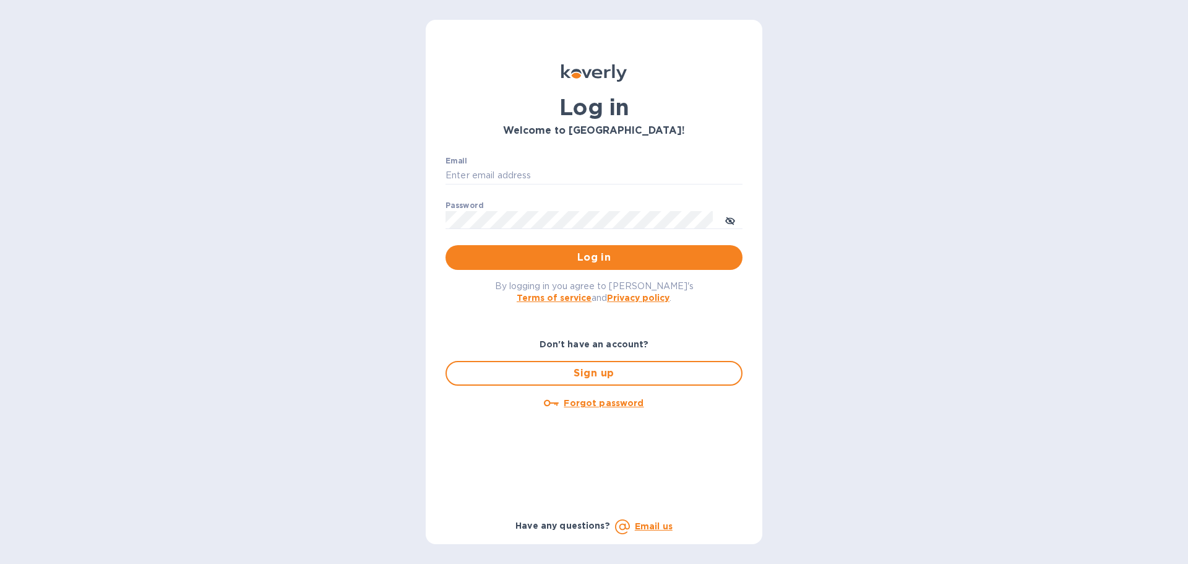 This screenshot has height=564, width=1188. What do you see at coordinates (464, 205) in the screenshot?
I see `label: Password` at bounding box center [464, 205].